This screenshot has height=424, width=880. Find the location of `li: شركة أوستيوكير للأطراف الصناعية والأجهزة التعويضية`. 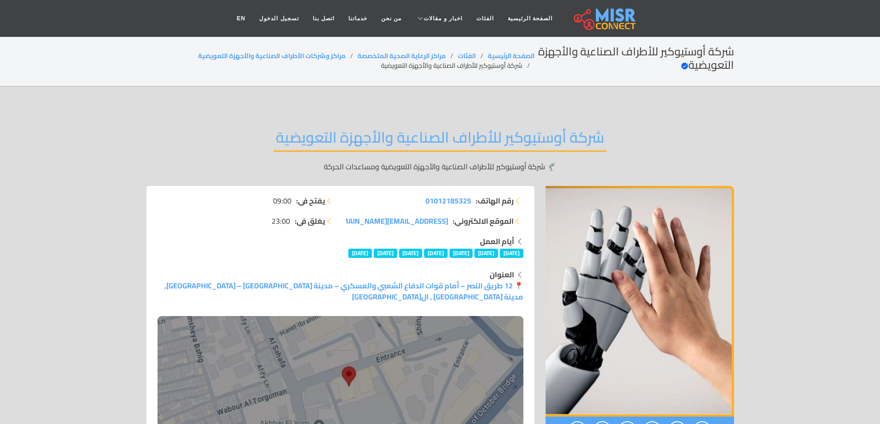

li: شركة أوستيوكير للأطراف الصناعية والأجهزة التعويضية is located at coordinates (458, 66).